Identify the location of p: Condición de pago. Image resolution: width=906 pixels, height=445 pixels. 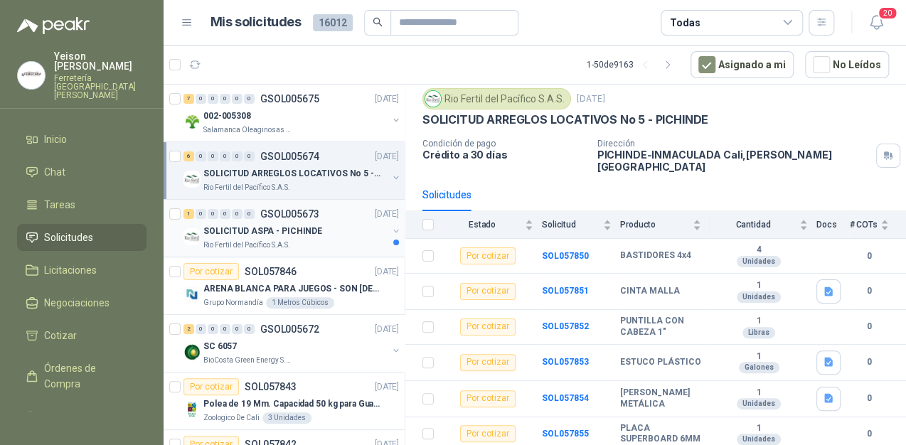
(504, 144).